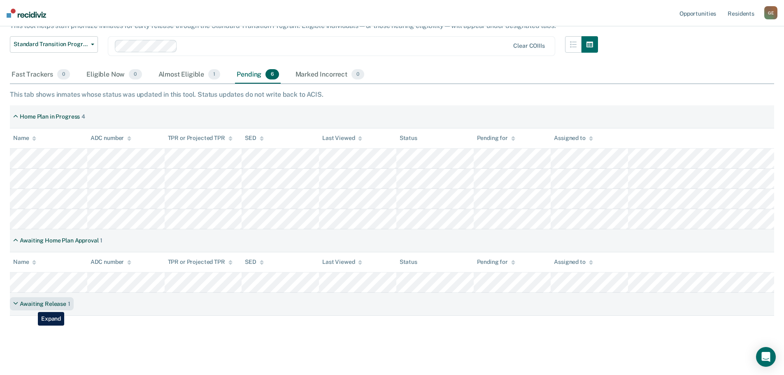 The width and height of the screenshot is (784, 375). Describe the element at coordinates (58, 240) in the screenshot. I see `div: Awaiting Home Plan Approval1` at that location.